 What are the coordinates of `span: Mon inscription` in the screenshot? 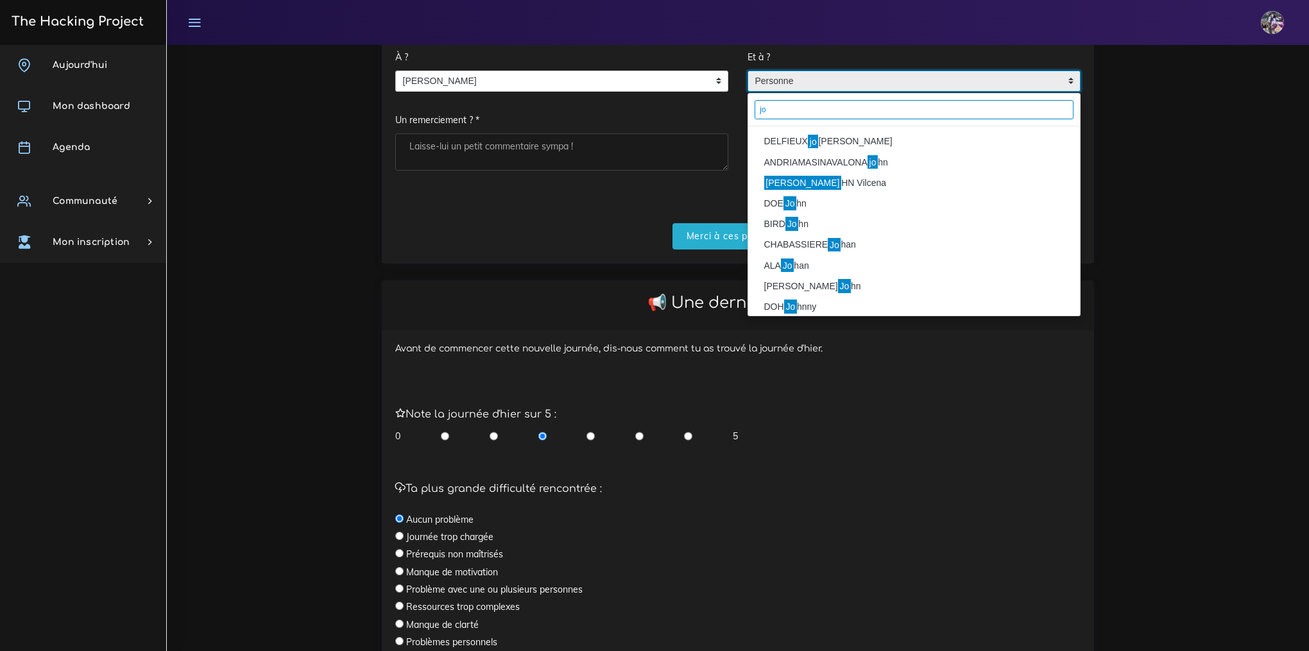 It's located at (91, 242).